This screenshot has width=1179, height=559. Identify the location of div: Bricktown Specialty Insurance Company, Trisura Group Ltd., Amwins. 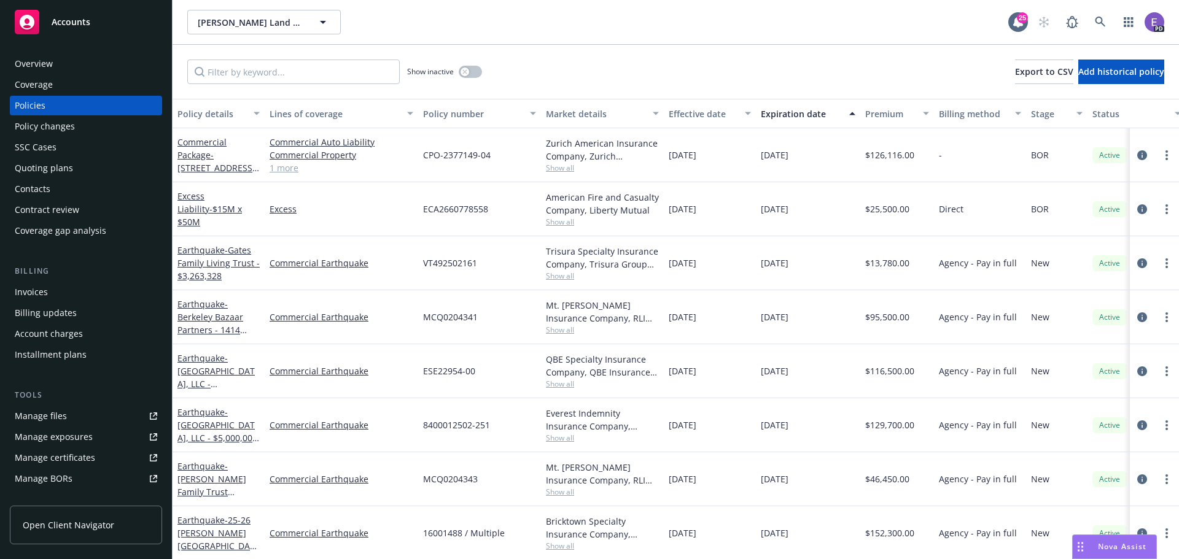
(602, 528).